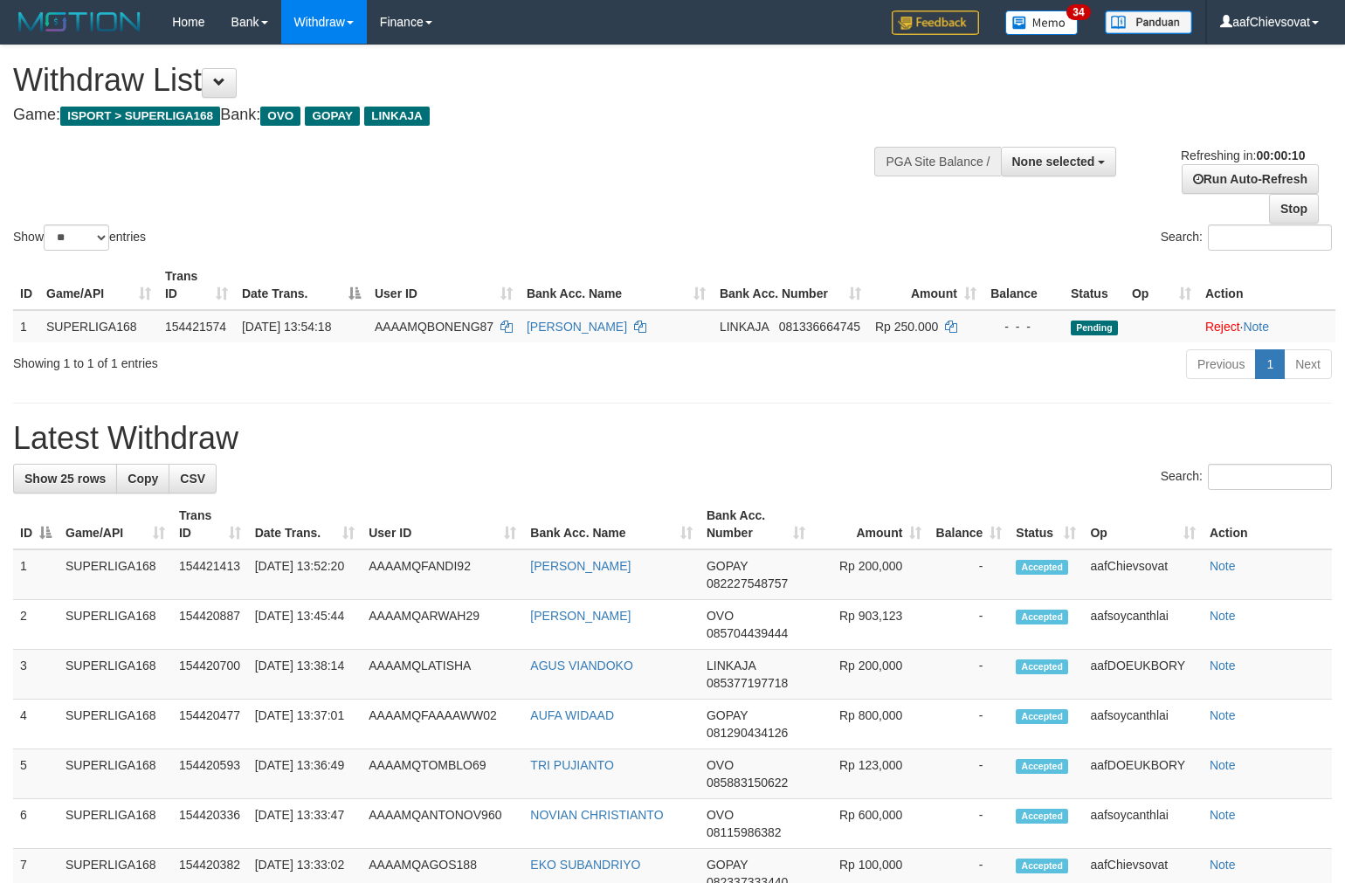 The image size is (1345, 883). Describe the element at coordinates (870, 724) in the screenshot. I see `td: Rp 800,000` at that location.